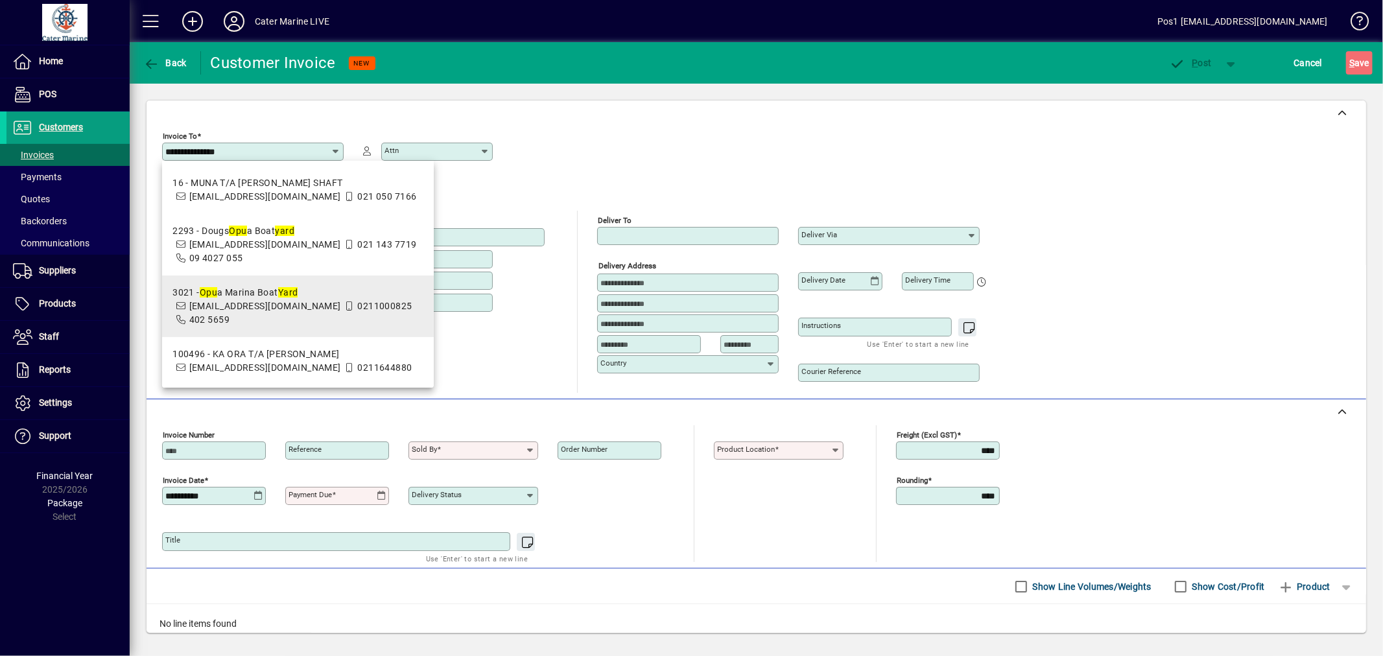 This screenshot has width=1383, height=656. Describe the element at coordinates (165, 63) in the screenshot. I see `span: Back` at that location.